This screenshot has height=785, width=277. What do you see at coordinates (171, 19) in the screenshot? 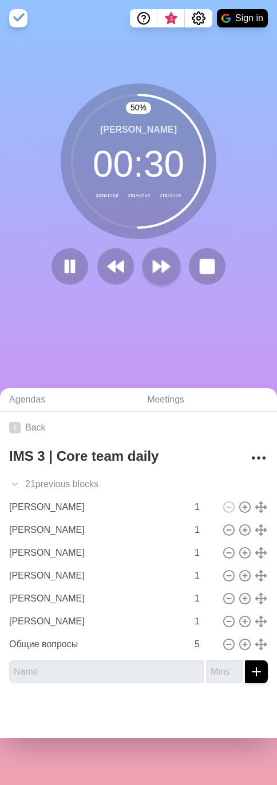
I see `span: 3` at bounding box center [171, 19].